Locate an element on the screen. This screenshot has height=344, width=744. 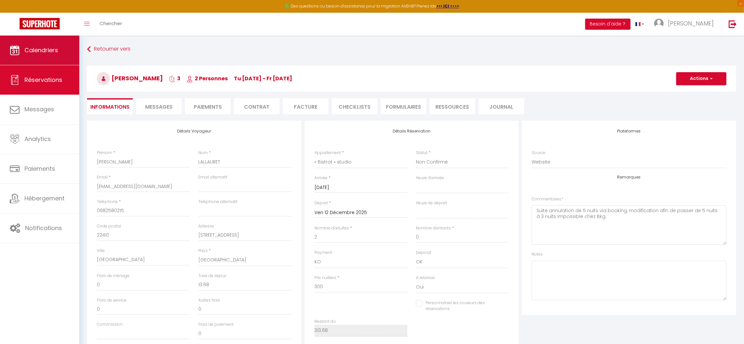
a: Chercher is located at coordinates (111, 24).